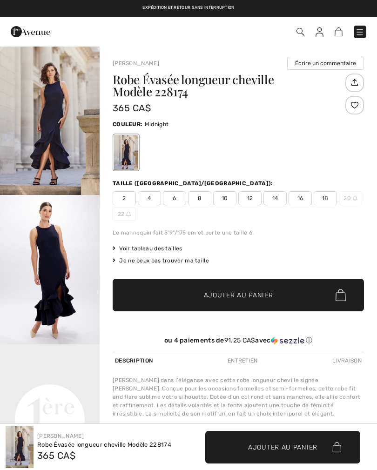 The width and height of the screenshot is (377, 470). Describe the element at coordinates (347, 361) in the screenshot. I see `div: Livraison` at that location.